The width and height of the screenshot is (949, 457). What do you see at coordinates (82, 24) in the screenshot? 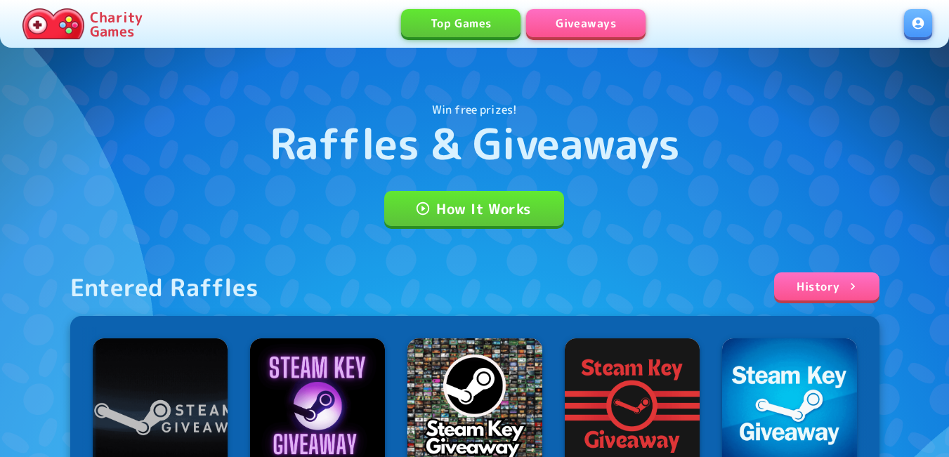
I see `a: Charity Games` at bounding box center [82, 24].